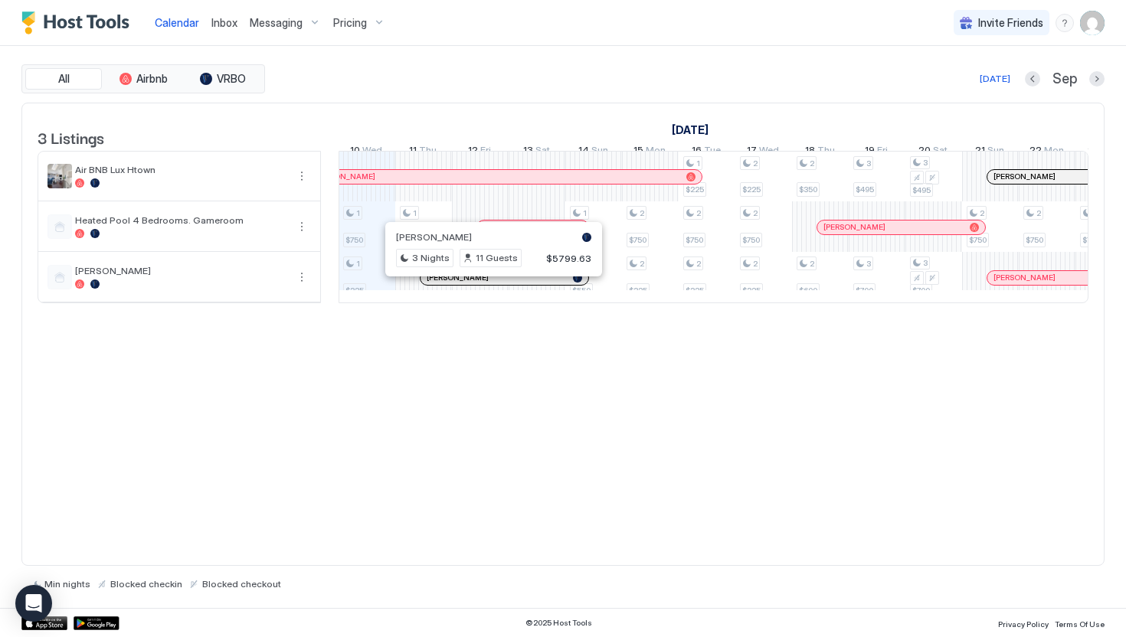 The width and height of the screenshot is (1126, 637). What do you see at coordinates (97, 623) in the screenshot?
I see `div: Google Play Store` at bounding box center [97, 623].